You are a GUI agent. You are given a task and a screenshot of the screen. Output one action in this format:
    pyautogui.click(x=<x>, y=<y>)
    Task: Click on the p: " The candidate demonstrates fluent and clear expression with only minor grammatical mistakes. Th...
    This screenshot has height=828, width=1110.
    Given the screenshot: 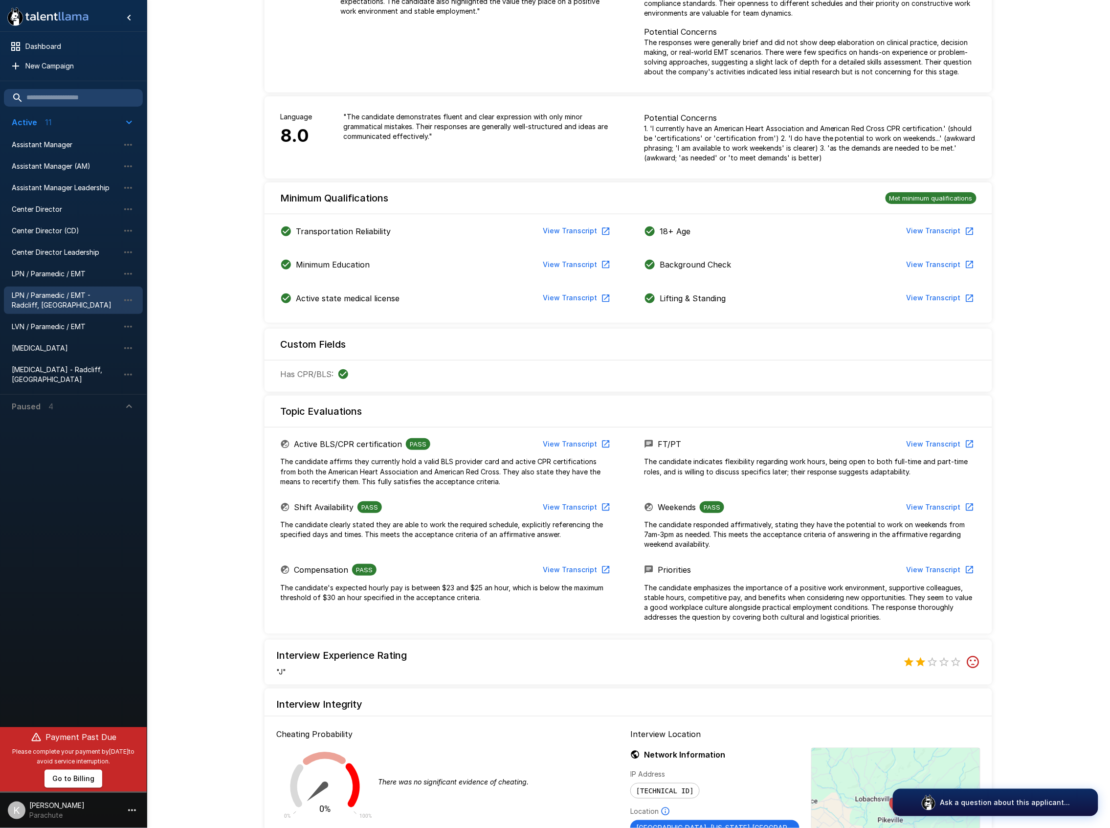 What is the action you would take?
    pyautogui.click(x=478, y=127)
    